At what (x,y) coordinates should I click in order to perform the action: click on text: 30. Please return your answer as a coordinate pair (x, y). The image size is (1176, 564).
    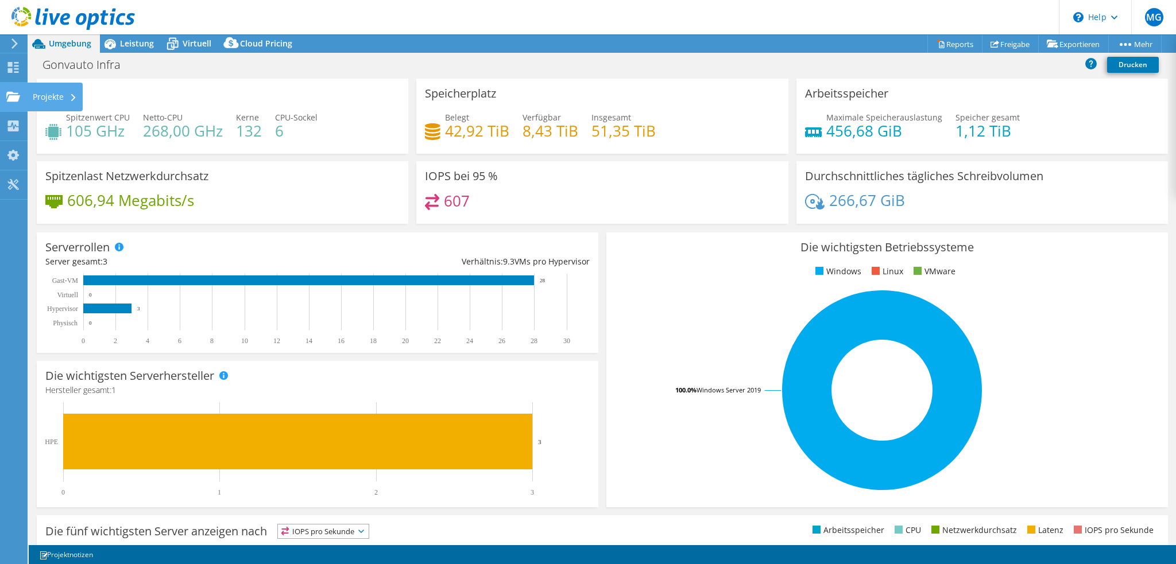
    Looking at the image, I should click on (567, 341).